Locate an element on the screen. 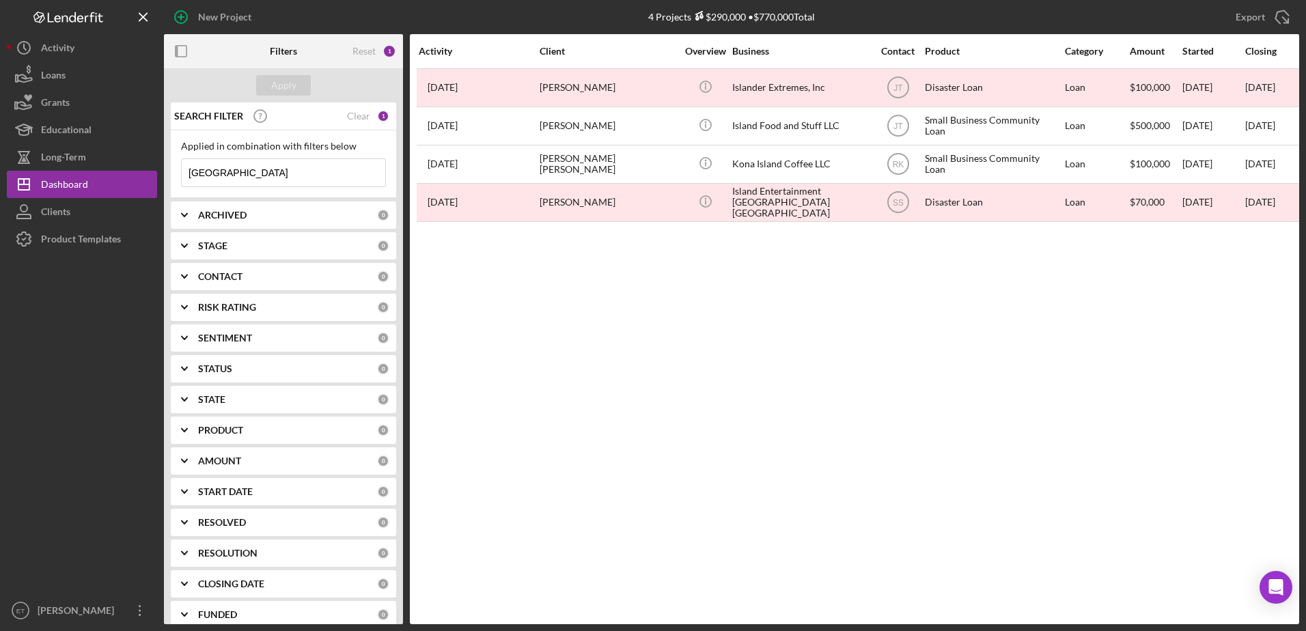 The height and width of the screenshot is (631, 1306). time: 2022-10-24 19:26 is located at coordinates (443, 87).